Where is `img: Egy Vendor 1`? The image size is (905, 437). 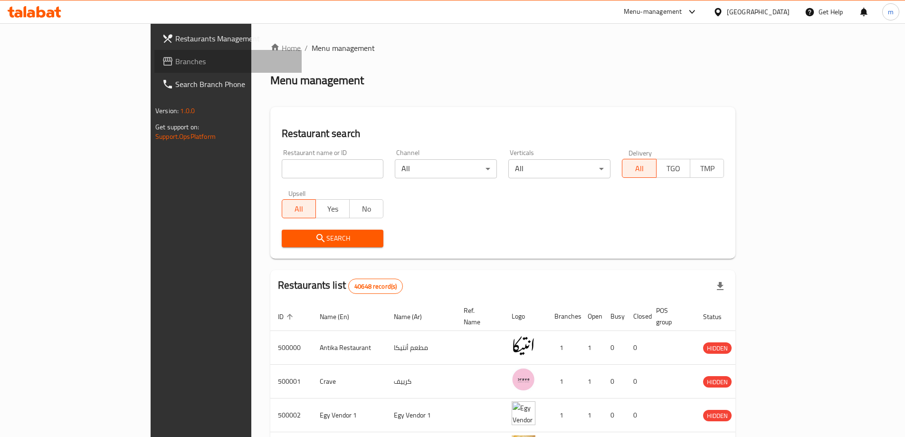
img: Egy Vendor 1 is located at coordinates (524, 413).